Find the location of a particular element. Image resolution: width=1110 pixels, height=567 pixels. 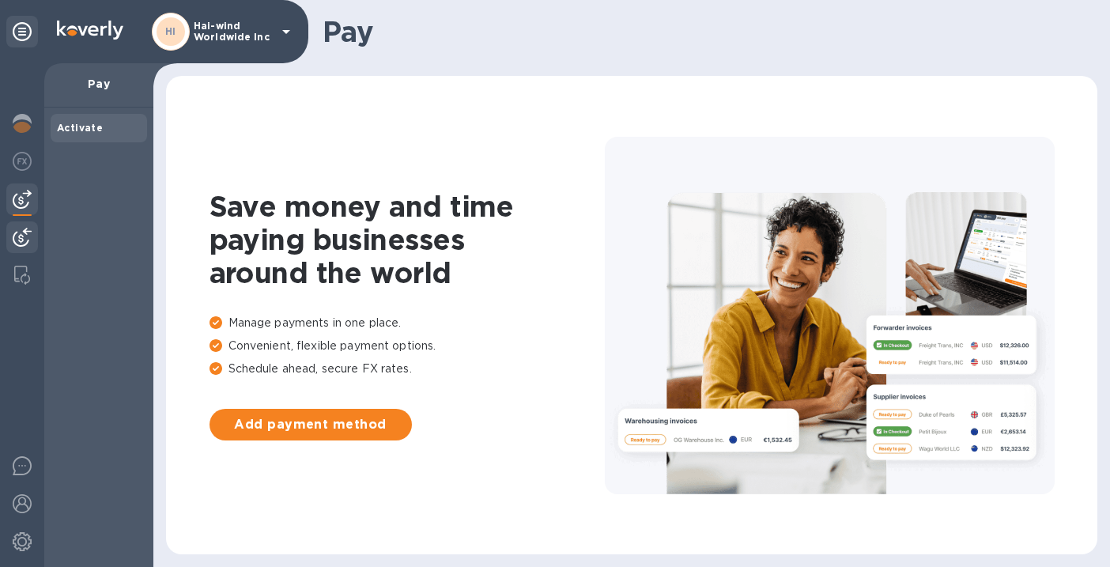

span: Add payment method is located at coordinates (311, 424).